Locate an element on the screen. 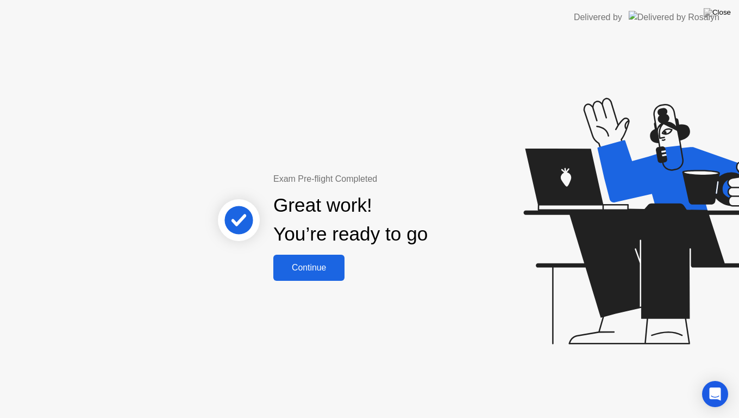 The width and height of the screenshot is (739, 418). img: Delivered by Rosalyn is located at coordinates (674, 17).